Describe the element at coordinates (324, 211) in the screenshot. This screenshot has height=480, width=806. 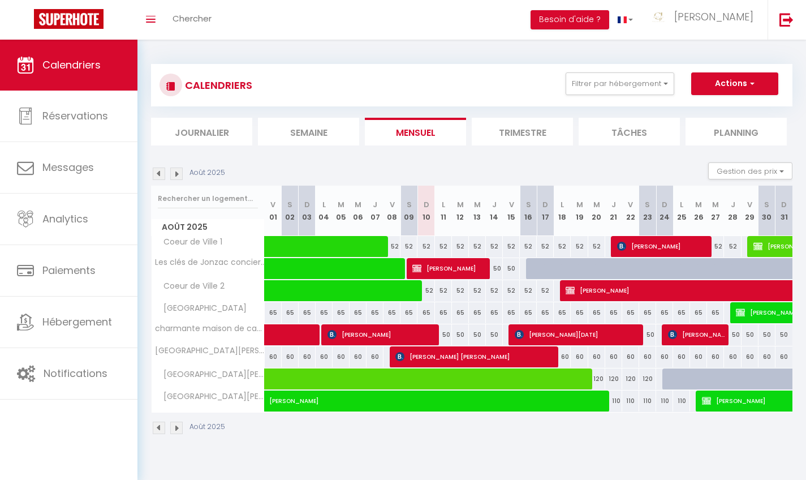
I see `th: 04` at that location.